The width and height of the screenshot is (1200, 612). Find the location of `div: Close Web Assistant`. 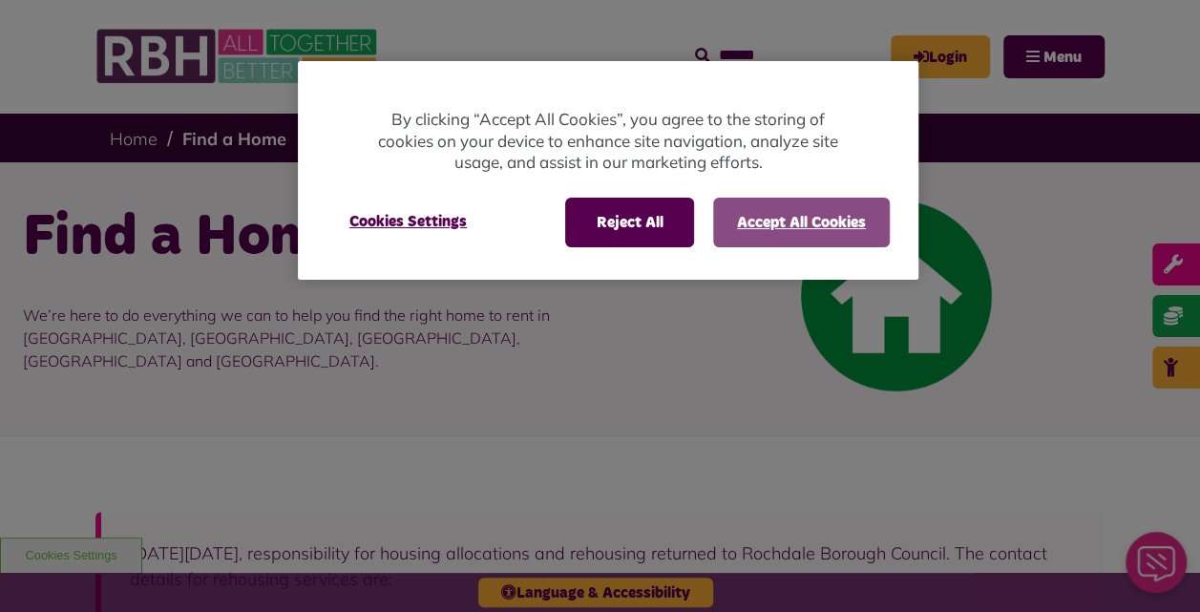

div: Close Web Assistant is located at coordinates (42, 36).